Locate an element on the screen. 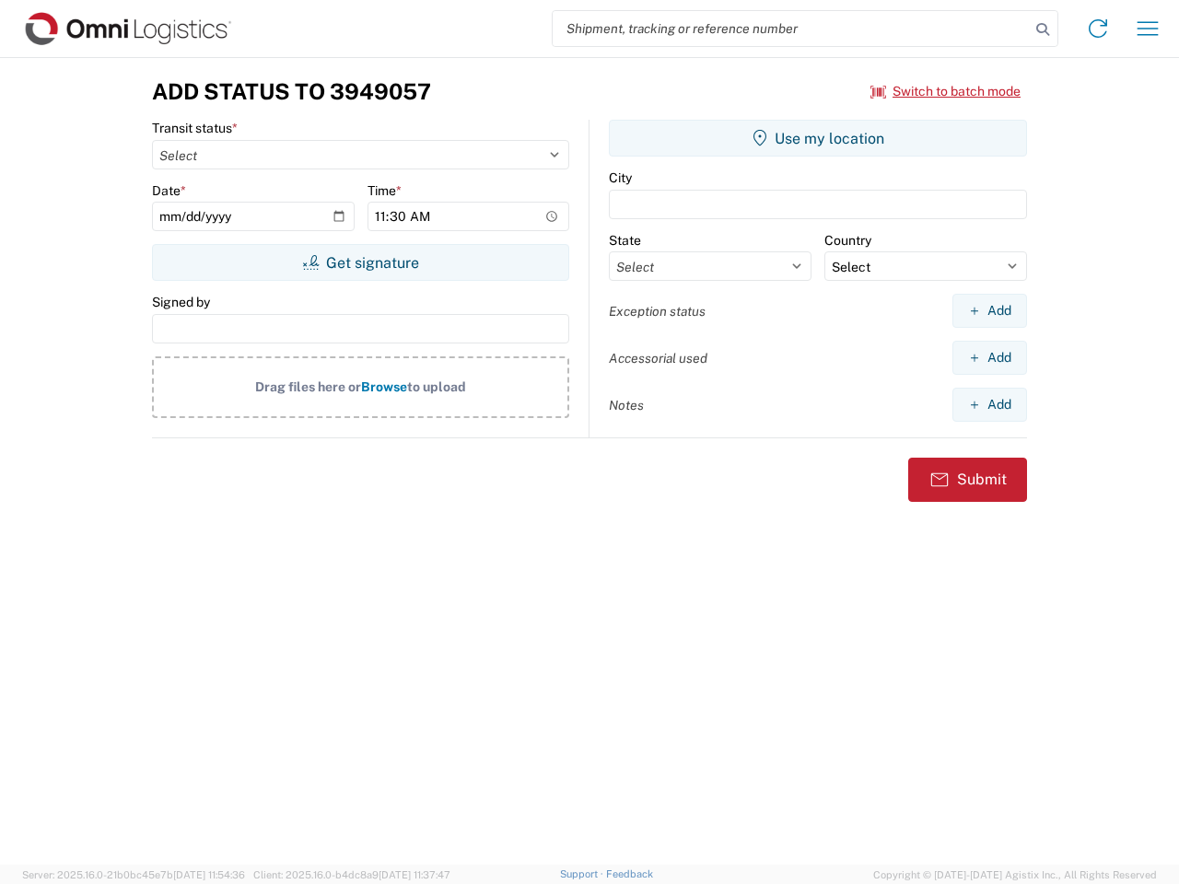  label: Country is located at coordinates (847, 240).